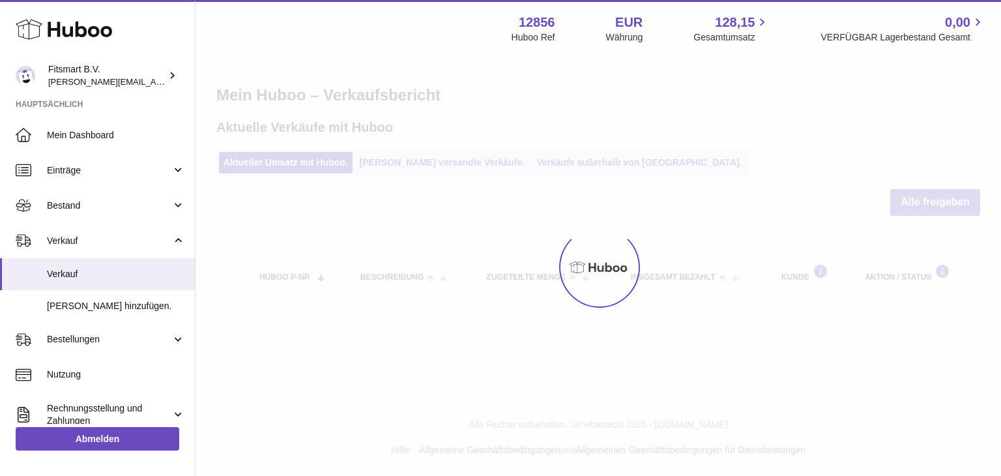 Image resolution: width=1001 pixels, height=476 pixels. Describe the element at coordinates (533, 37) in the screenshot. I see `div: Huboo Ref` at that location.